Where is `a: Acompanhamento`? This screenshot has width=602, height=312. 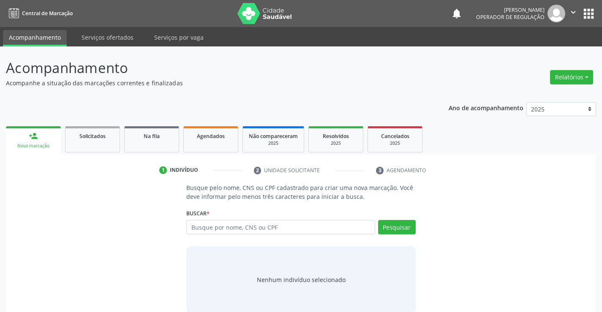 a: Acompanhamento is located at coordinates (35, 38).